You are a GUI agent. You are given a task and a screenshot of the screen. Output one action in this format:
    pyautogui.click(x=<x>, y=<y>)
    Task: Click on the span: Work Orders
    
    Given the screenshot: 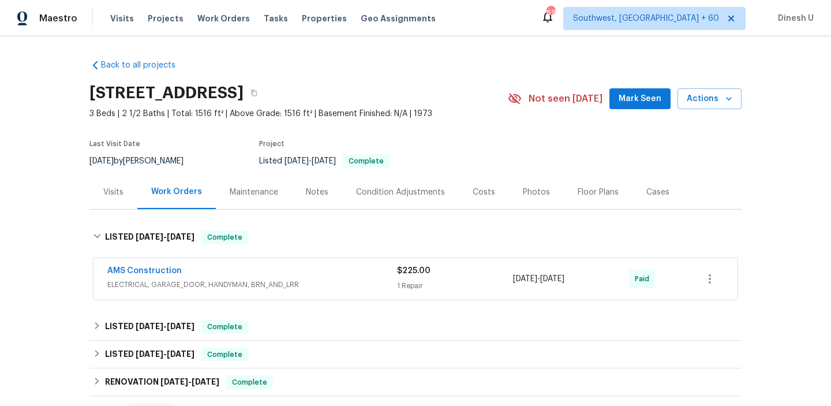 What is the action you would take?
    pyautogui.click(x=223, y=18)
    